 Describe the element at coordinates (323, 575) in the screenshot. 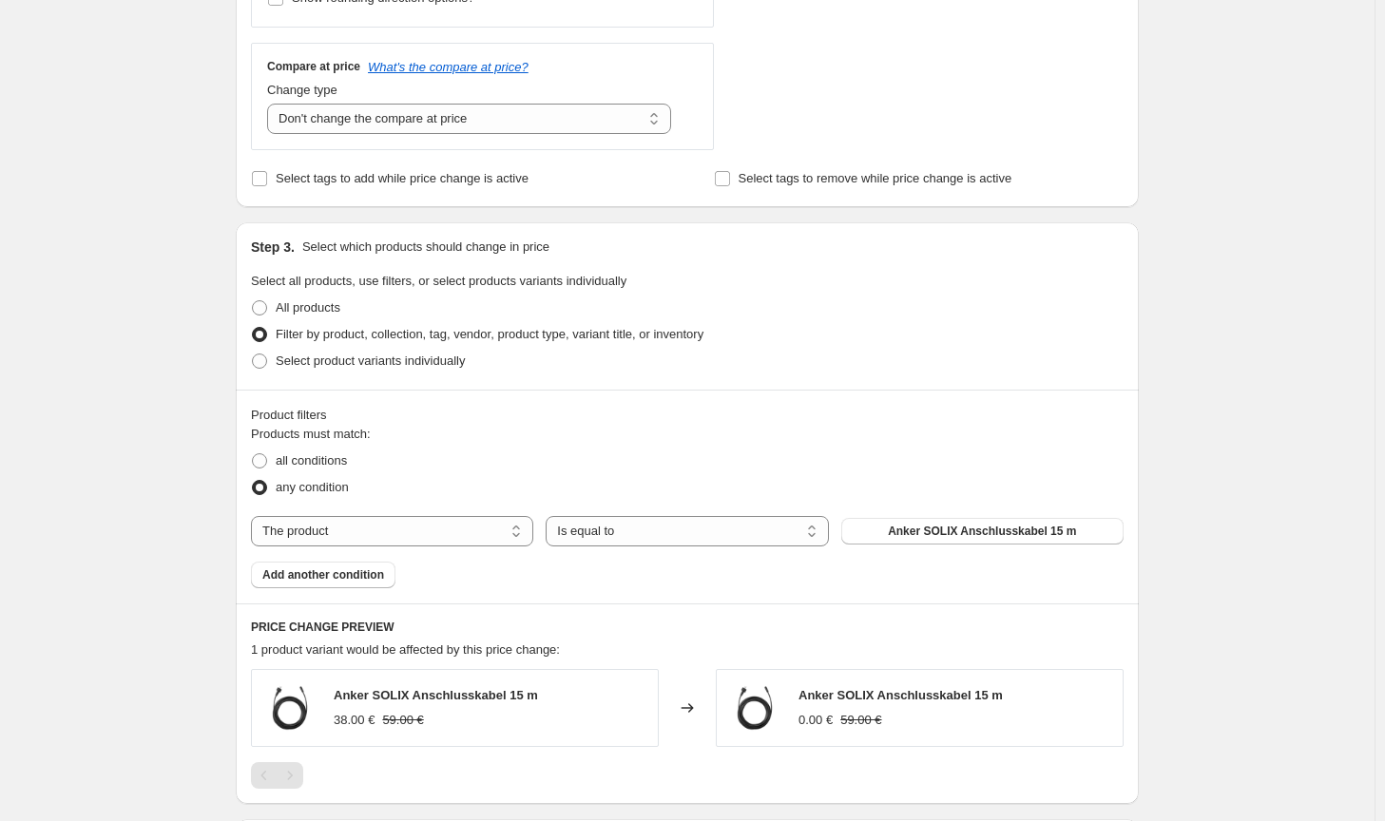

I see `span: Add another condition` at that location.